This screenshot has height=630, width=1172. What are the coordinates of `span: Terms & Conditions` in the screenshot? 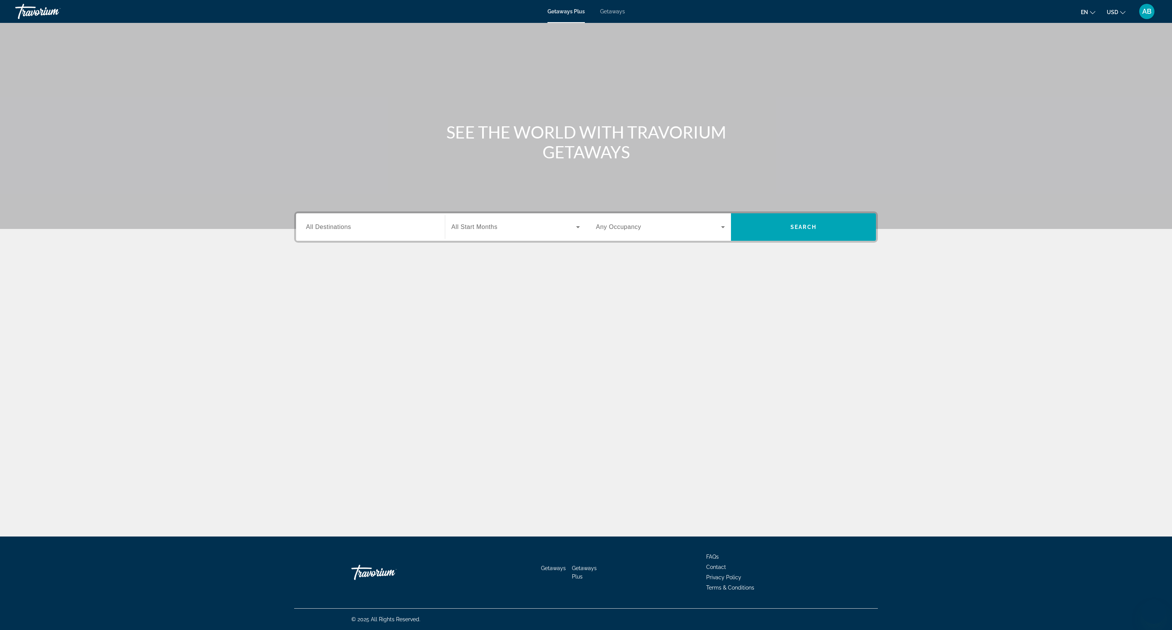 It's located at (730, 588).